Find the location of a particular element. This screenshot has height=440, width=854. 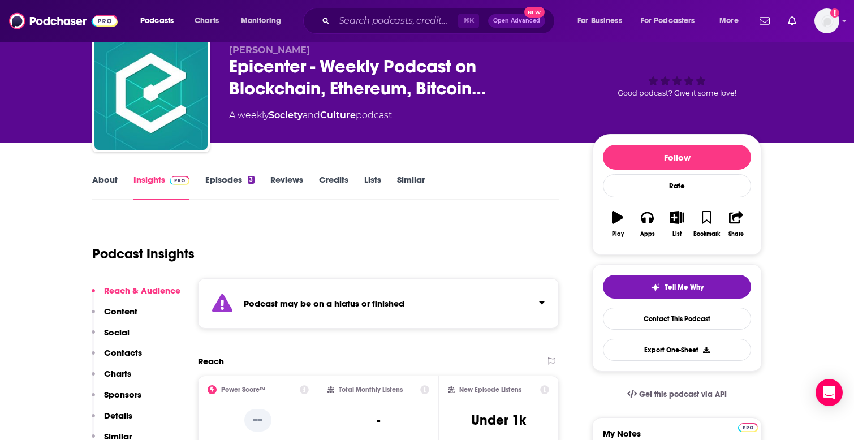

button: Sponsors is located at coordinates (117, 399).